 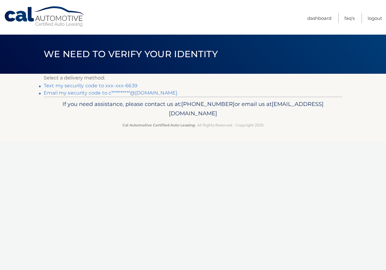 What do you see at coordinates (193, 125) in the screenshot?
I see `p: - All Rights Reserved - Copyright 2025` at bounding box center [193, 125].